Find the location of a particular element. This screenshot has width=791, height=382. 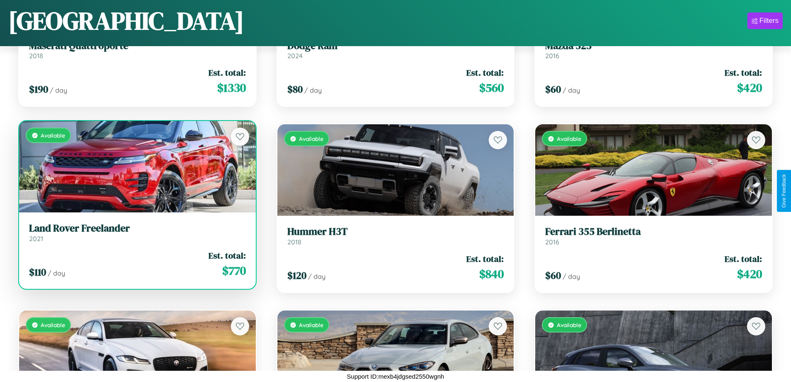

span: 2021 is located at coordinates (36, 238).